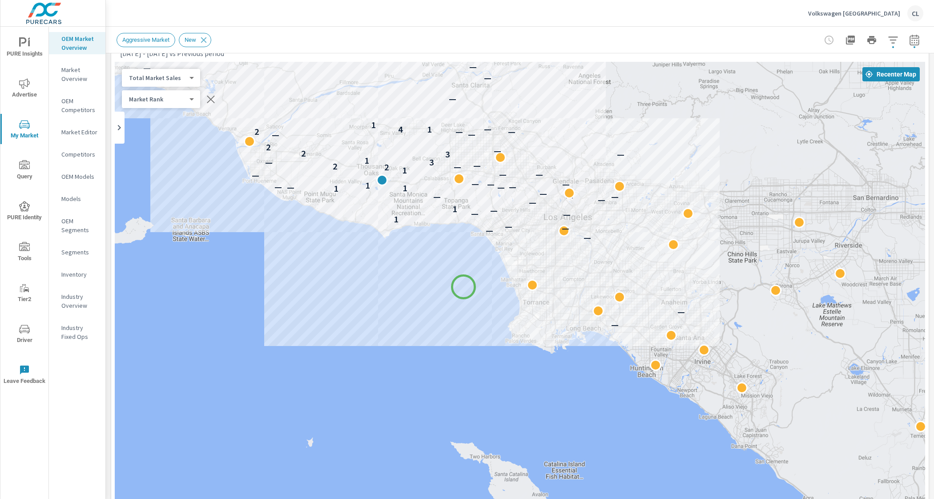  Describe the element at coordinates (80, 132) in the screenshot. I see `p: Market Editor` at that location.